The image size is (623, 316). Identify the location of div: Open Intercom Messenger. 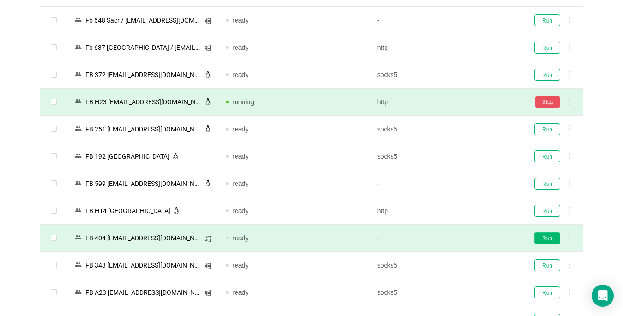
(602, 296).